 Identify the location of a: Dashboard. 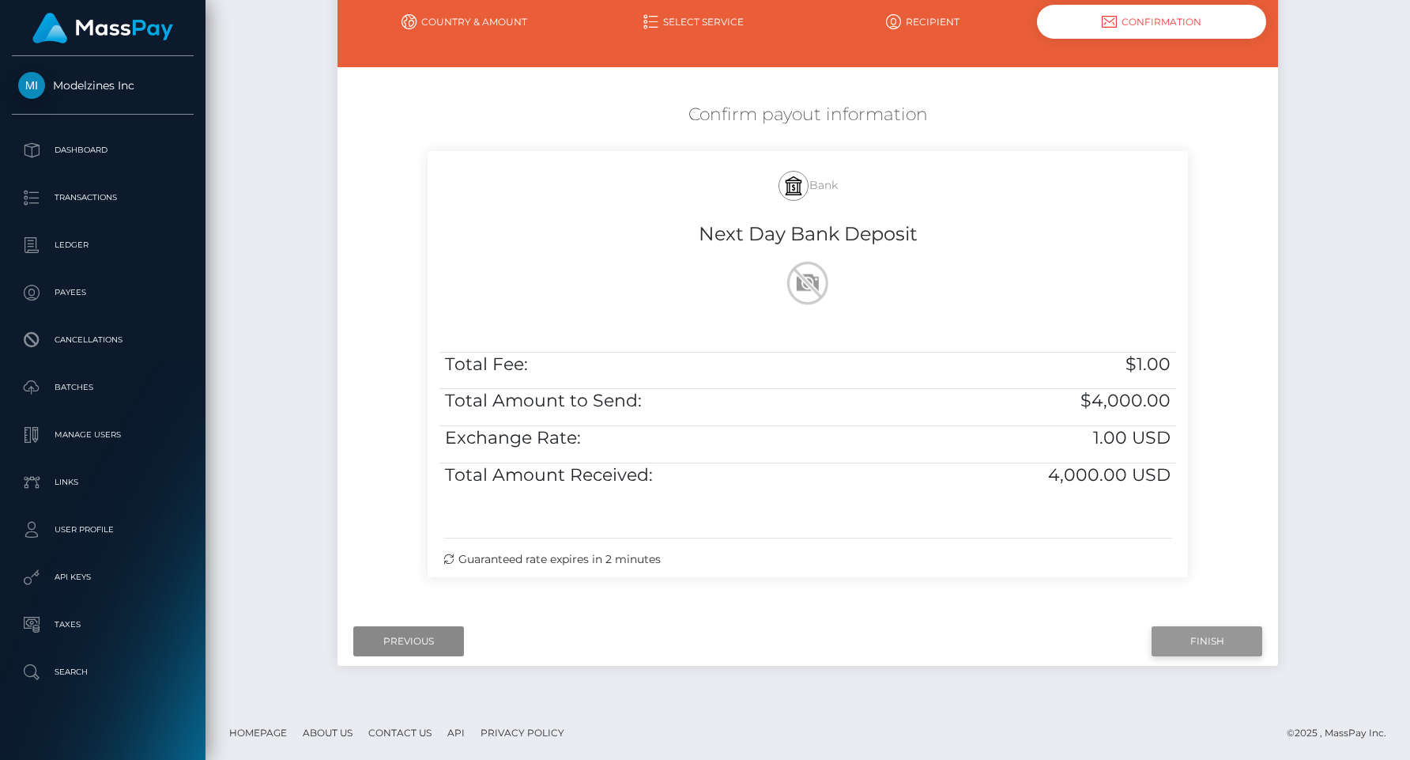
(103, 150).